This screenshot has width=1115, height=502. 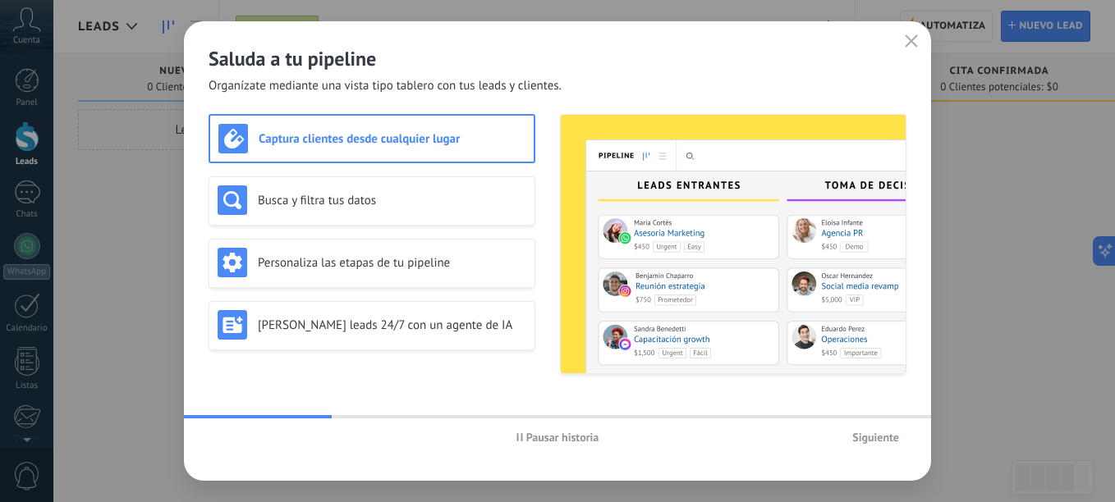 What do you see at coordinates (558, 438) in the screenshot?
I see `button: Pausar historia` at bounding box center [558, 438].